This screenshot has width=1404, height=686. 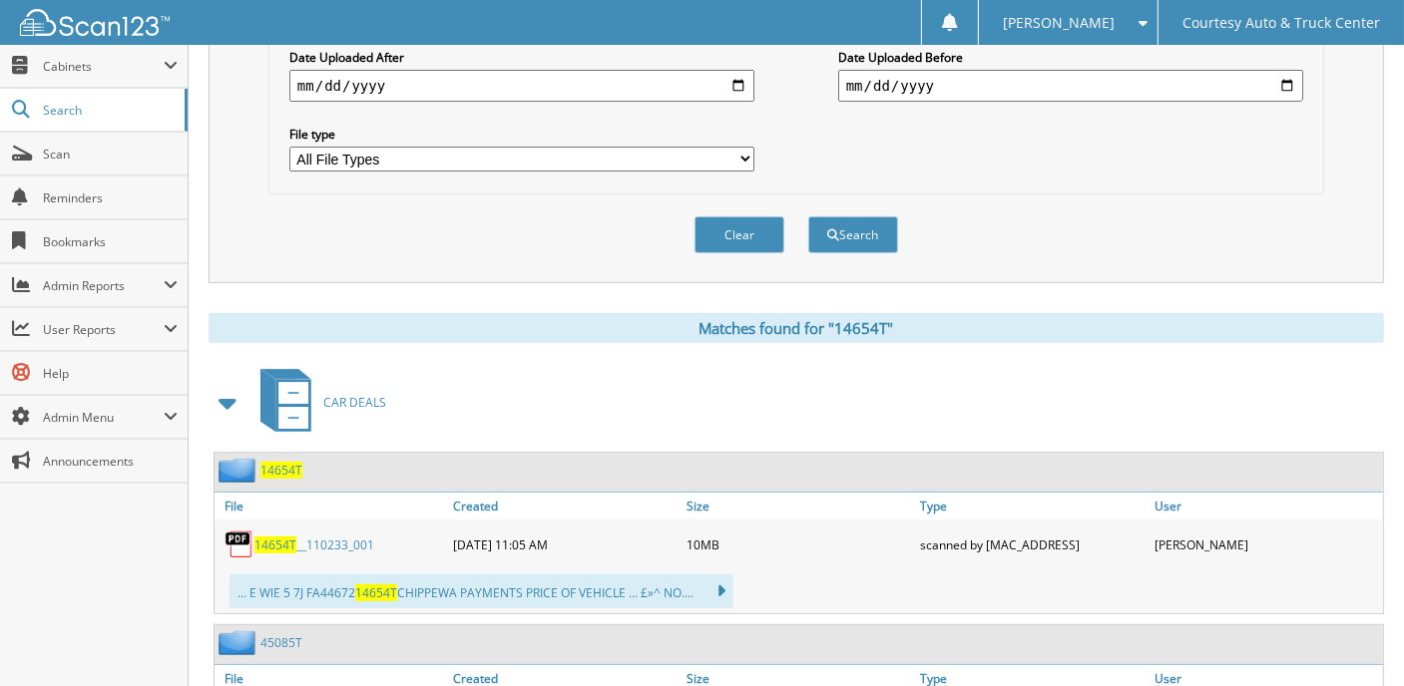 I want to click on div: Matches found for "14654T", so click(x=796, y=328).